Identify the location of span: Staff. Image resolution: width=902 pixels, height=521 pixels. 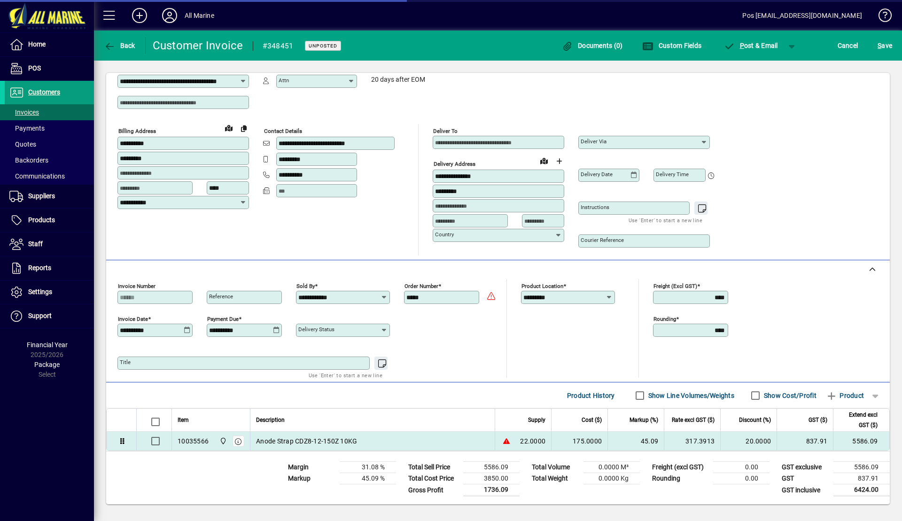
(35, 244).